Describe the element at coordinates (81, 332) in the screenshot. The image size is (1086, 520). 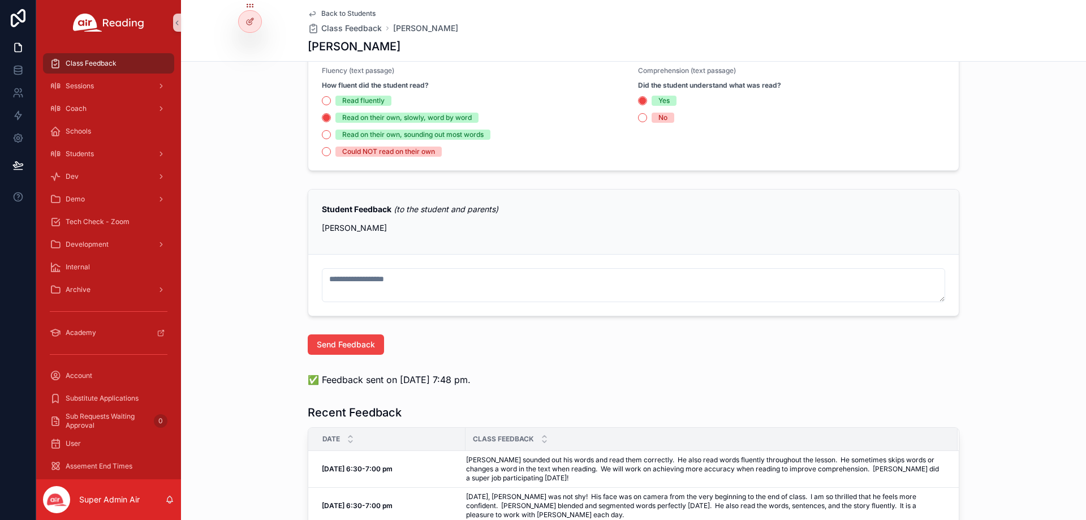
I see `span: Academy` at that location.